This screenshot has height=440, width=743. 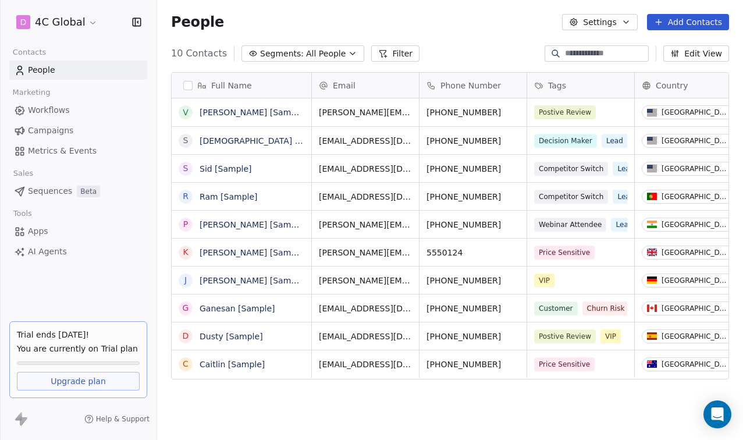 What do you see at coordinates (599, 22) in the screenshot?
I see `button: Settings` at bounding box center [599, 22].